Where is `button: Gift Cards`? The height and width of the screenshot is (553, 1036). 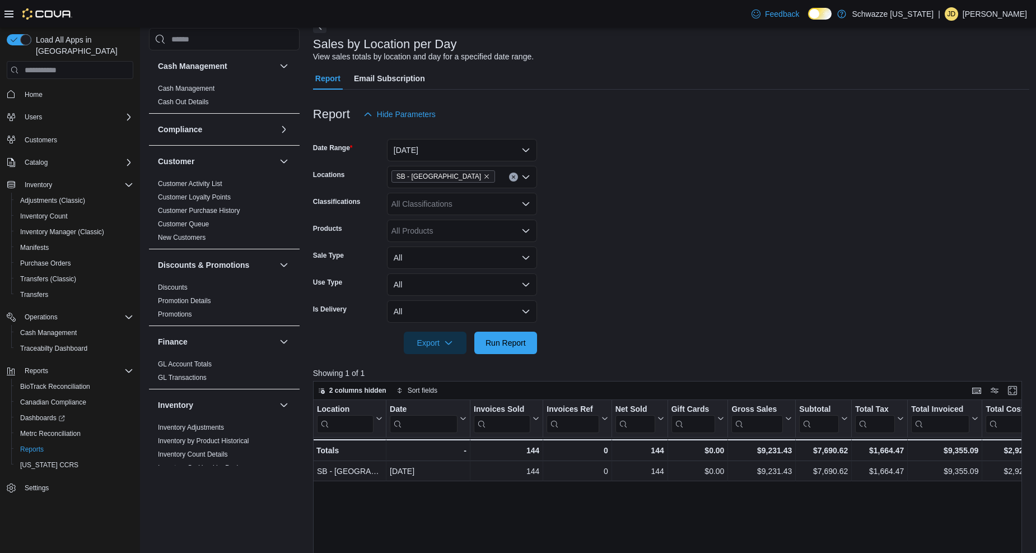 button: Gift Cards is located at coordinates (698, 418).